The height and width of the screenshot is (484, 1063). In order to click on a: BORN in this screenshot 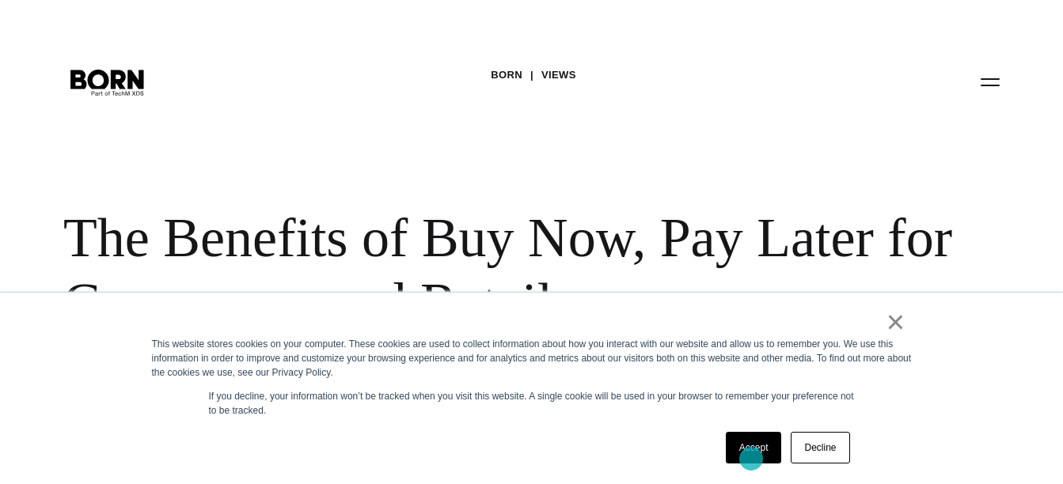, I will do `click(507, 75)`.